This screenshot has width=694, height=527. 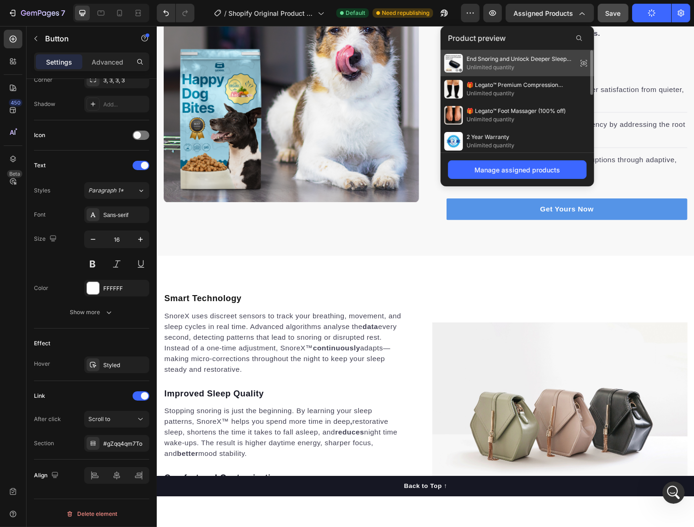 What do you see at coordinates (132, 423) in the screenshot?
I see `p: Stopping snoring is just the beginning. By learning your sleep patterns, SnoreX™ helps you spend ...` at bounding box center [132, 423].